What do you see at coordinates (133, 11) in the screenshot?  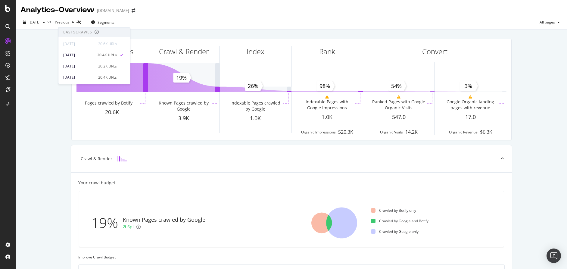 I see `div: arrow-right-arrow-left` at bounding box center [133, 11].